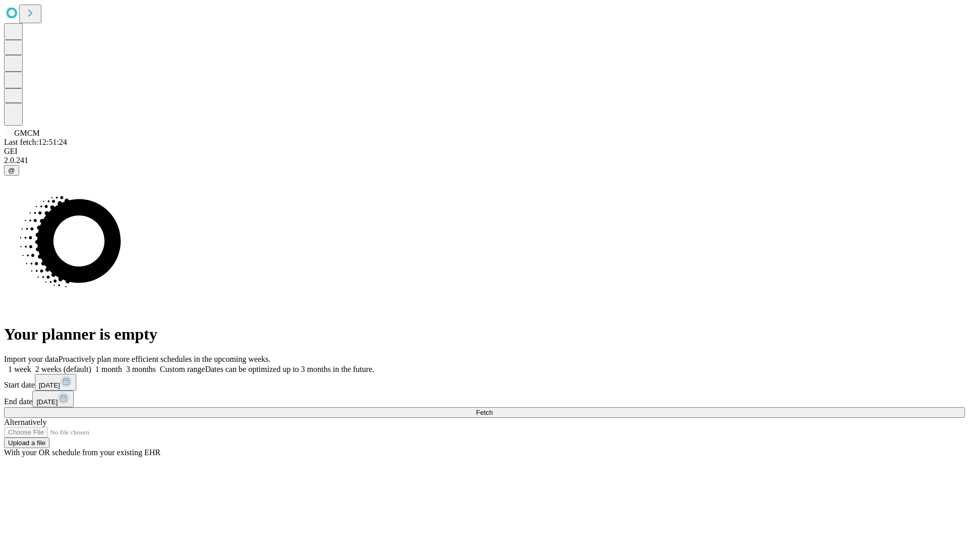 Image resolution: width=969 pixels, height=545 pixels. Describe the element at coordinates (63, 369) in the screenshot. I see `span: 2 weeks (default)` at that location.